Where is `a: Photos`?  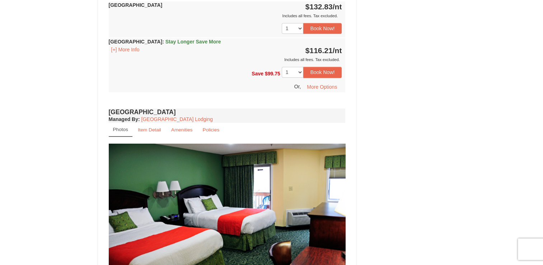 a: Photos is located at coordinates (121, 130).